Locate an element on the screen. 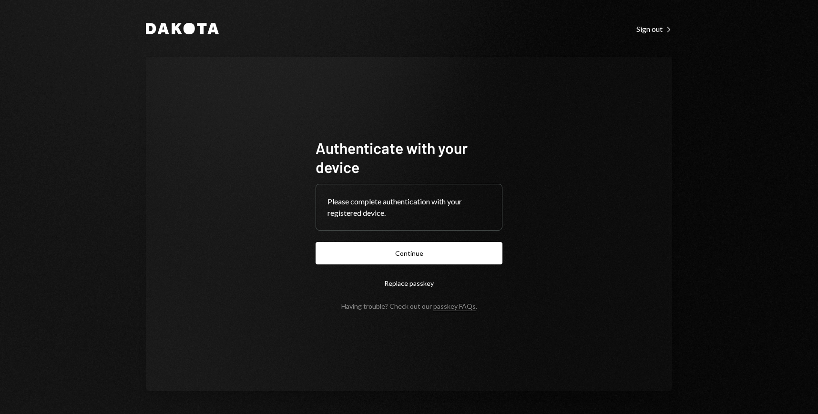  a: passkey FAQs is located at coordinates (454, 306).